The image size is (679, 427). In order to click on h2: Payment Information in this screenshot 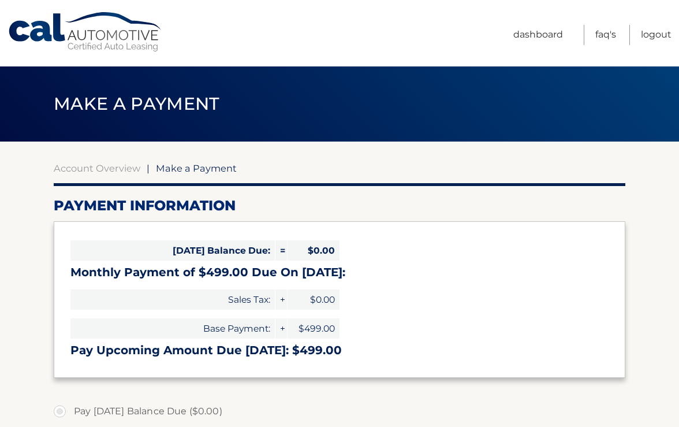, I will do `click(340, 206)`.